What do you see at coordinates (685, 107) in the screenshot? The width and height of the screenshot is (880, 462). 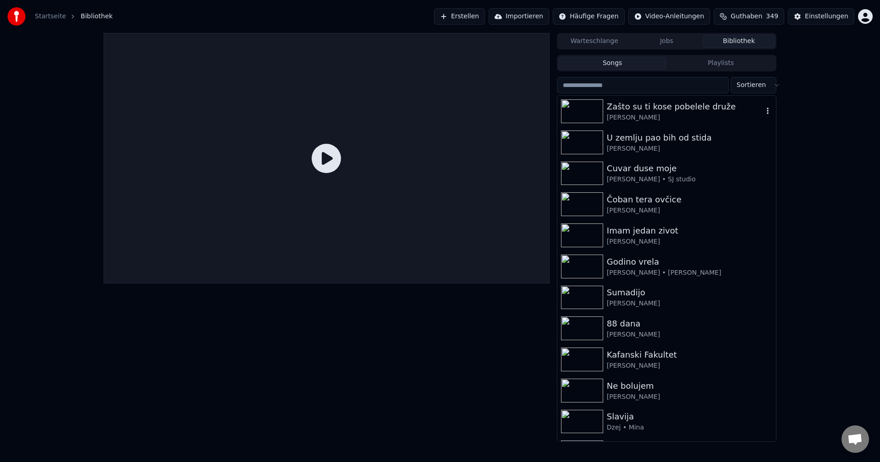 I see `div: Zašto su ti kose pobelele druže` at bounding box center [685, 107].